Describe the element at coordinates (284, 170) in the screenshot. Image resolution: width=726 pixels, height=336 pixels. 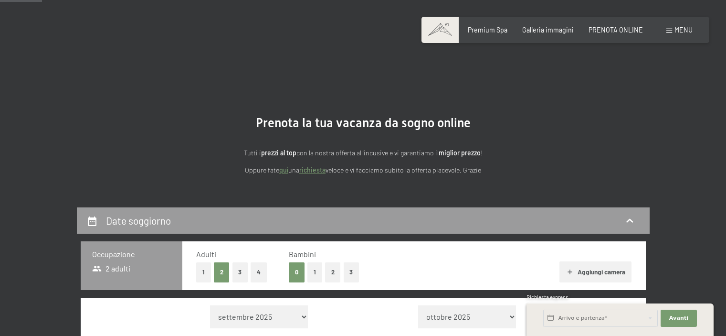
I see `a: quì` at that location.